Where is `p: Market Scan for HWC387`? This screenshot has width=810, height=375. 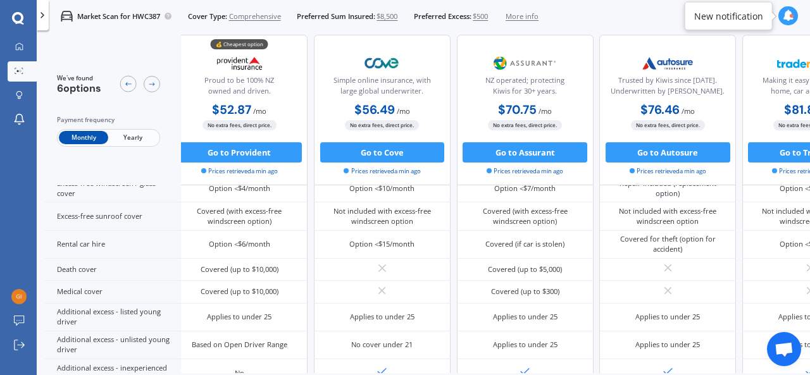
p: Market Scan for HWC387 is located at coordinates (118, 16).